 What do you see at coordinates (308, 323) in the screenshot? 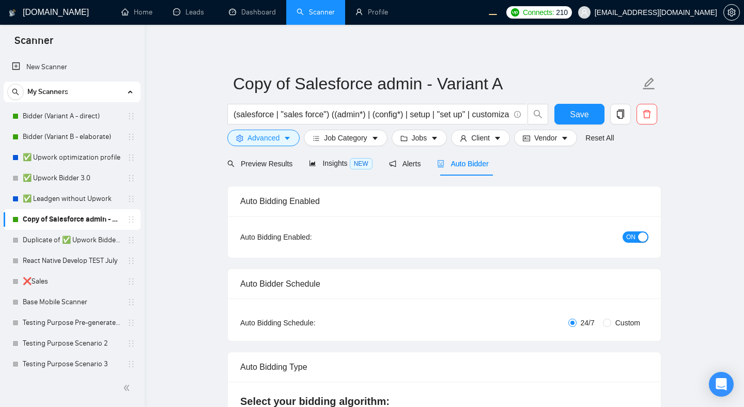
I see `div: Auto Bidding Schedule:` at bounding box center [308, 323].